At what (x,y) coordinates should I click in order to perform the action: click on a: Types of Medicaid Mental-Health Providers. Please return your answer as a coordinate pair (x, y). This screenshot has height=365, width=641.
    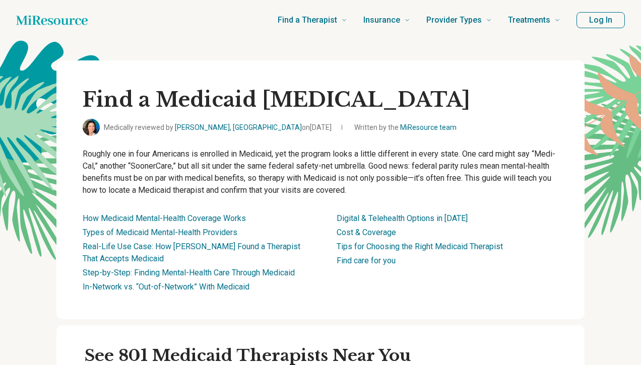
    Looking at the image, I should click on (160, 232).